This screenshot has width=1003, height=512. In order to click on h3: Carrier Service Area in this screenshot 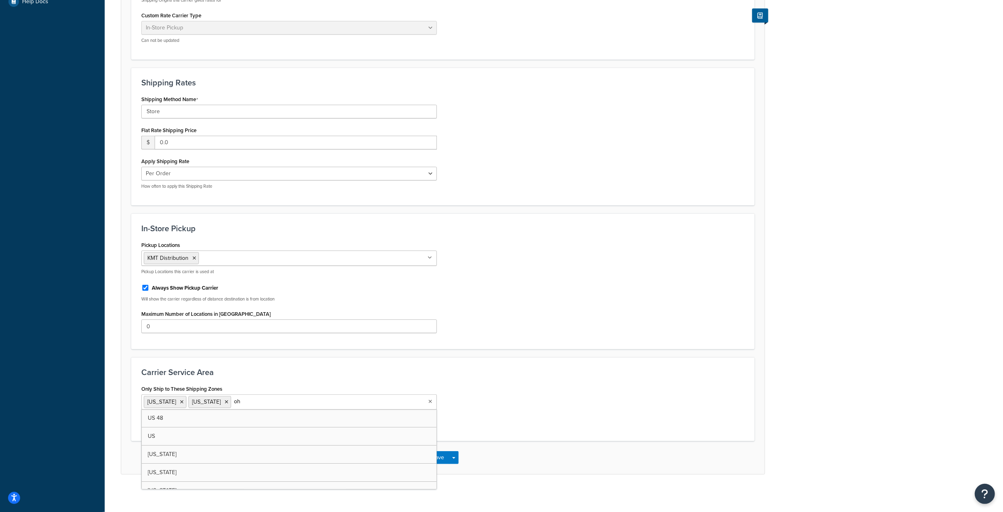, I will do `click(443, 372)`.